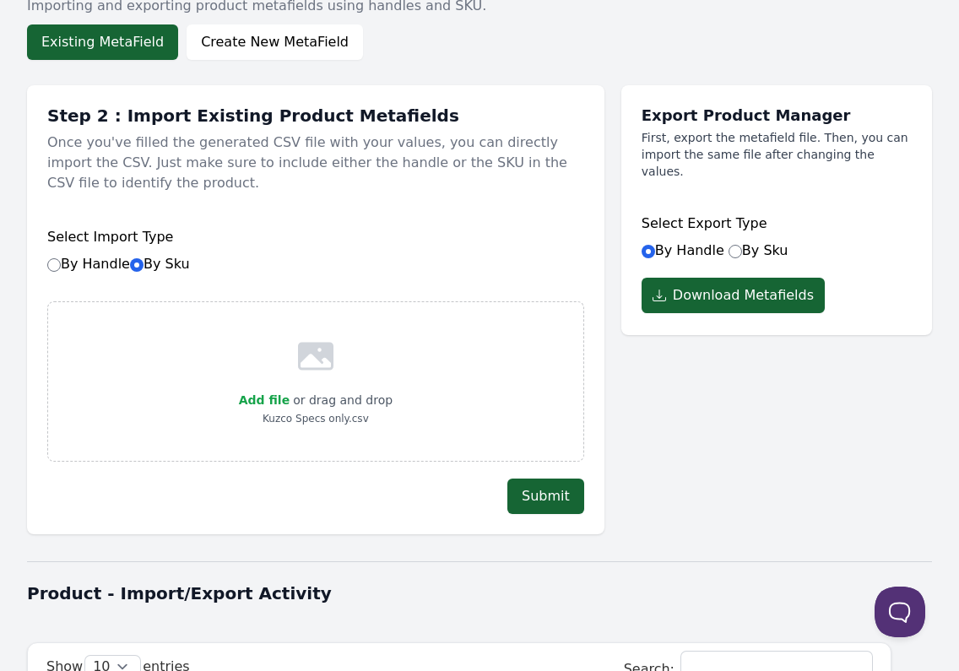  What do you see at coordinates (264, 400) in the screenshot?
I see `span: Add file` at bounding box center [264, 400].